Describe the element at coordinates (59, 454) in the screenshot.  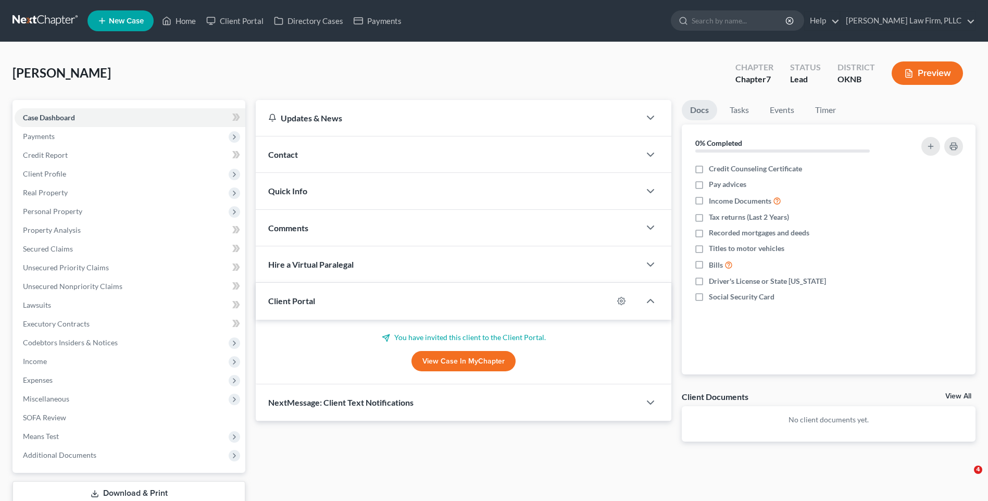
I see `span: Additional Documents` at that location.